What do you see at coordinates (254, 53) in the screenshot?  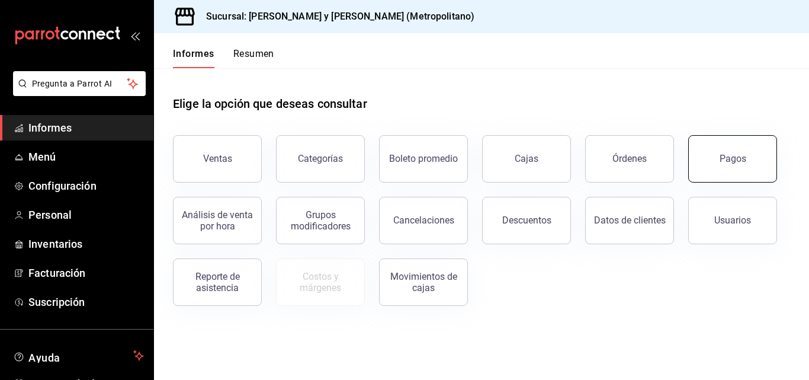 I see `font: Resumen` at bounding box center [254, 53].